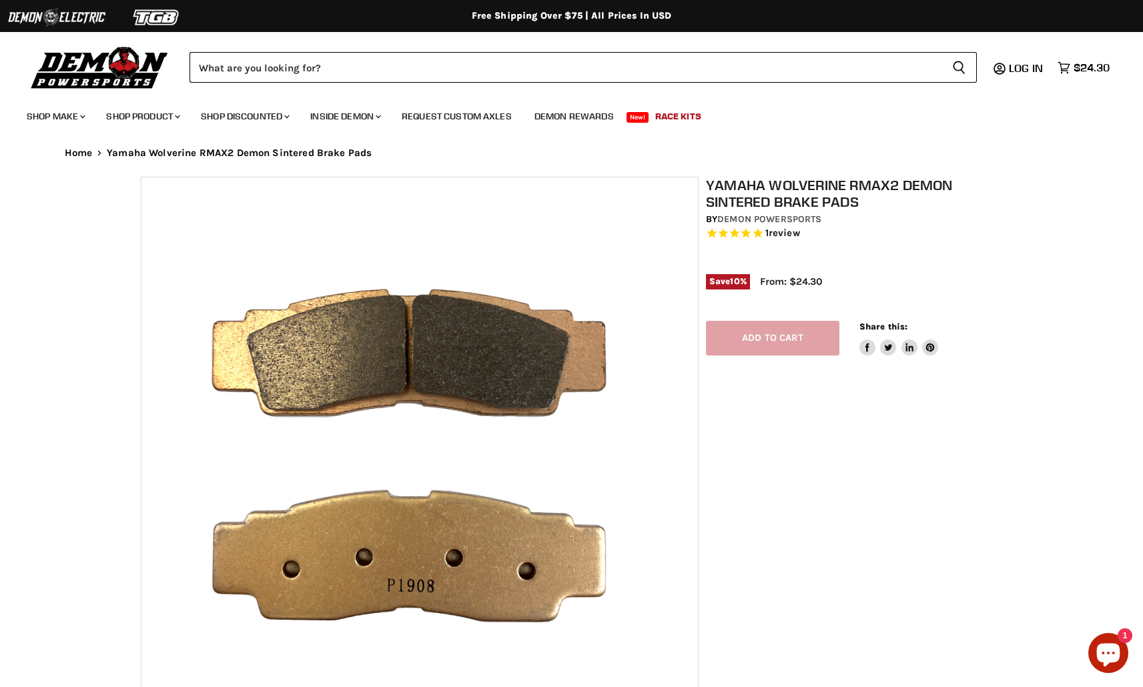 The image size is (1143, 687). Describe the element at coordinates (791, 282) in the screenshot. I see `span: From: $24.30` at that location.